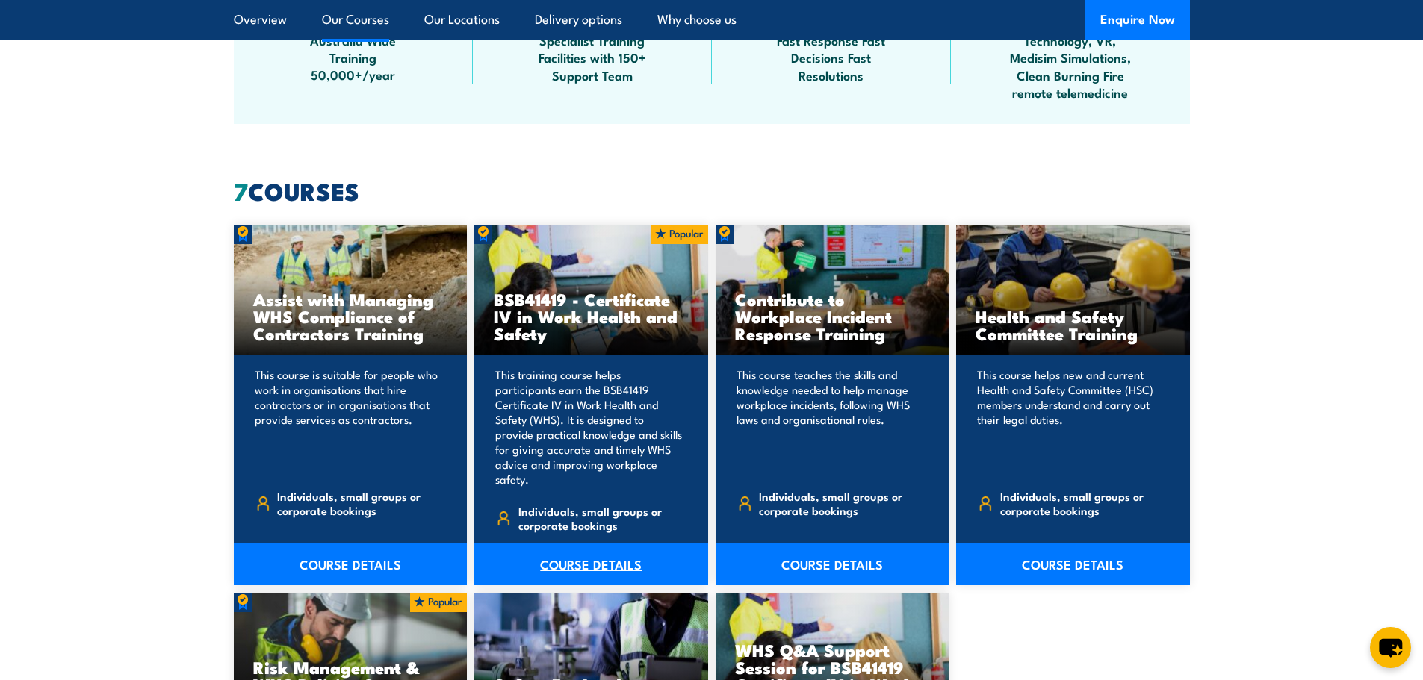 Image resolution: width=1423 pixels, height=680 pixels. I want to click on h3: Contribute to Workplace Incident Response Training, so click(832, 316).